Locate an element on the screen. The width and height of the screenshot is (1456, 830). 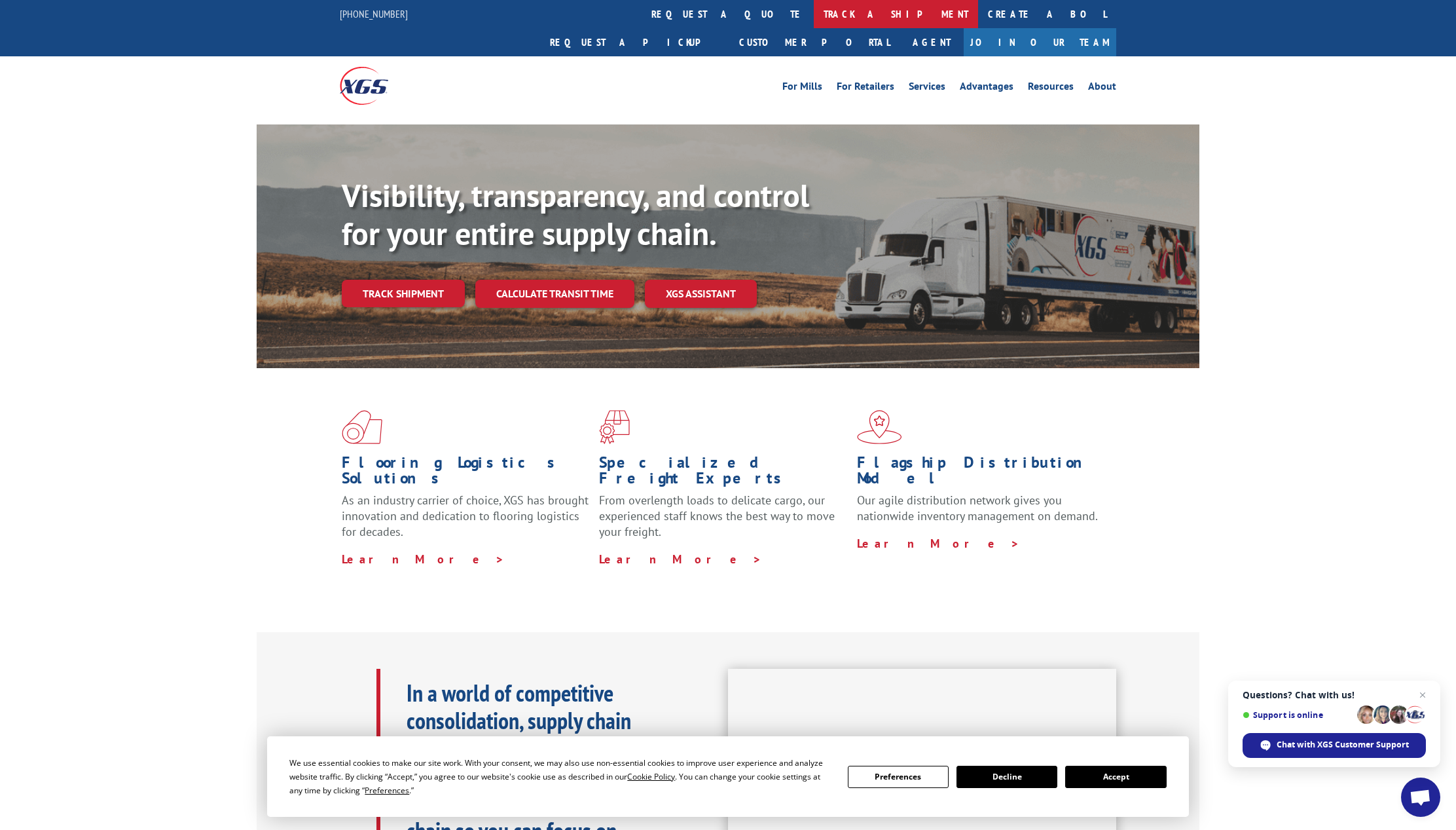
span: As an industry carrier of choice, XGS has brought innovation and dedication to flooring logistics... is located at coordinates (465, 516).